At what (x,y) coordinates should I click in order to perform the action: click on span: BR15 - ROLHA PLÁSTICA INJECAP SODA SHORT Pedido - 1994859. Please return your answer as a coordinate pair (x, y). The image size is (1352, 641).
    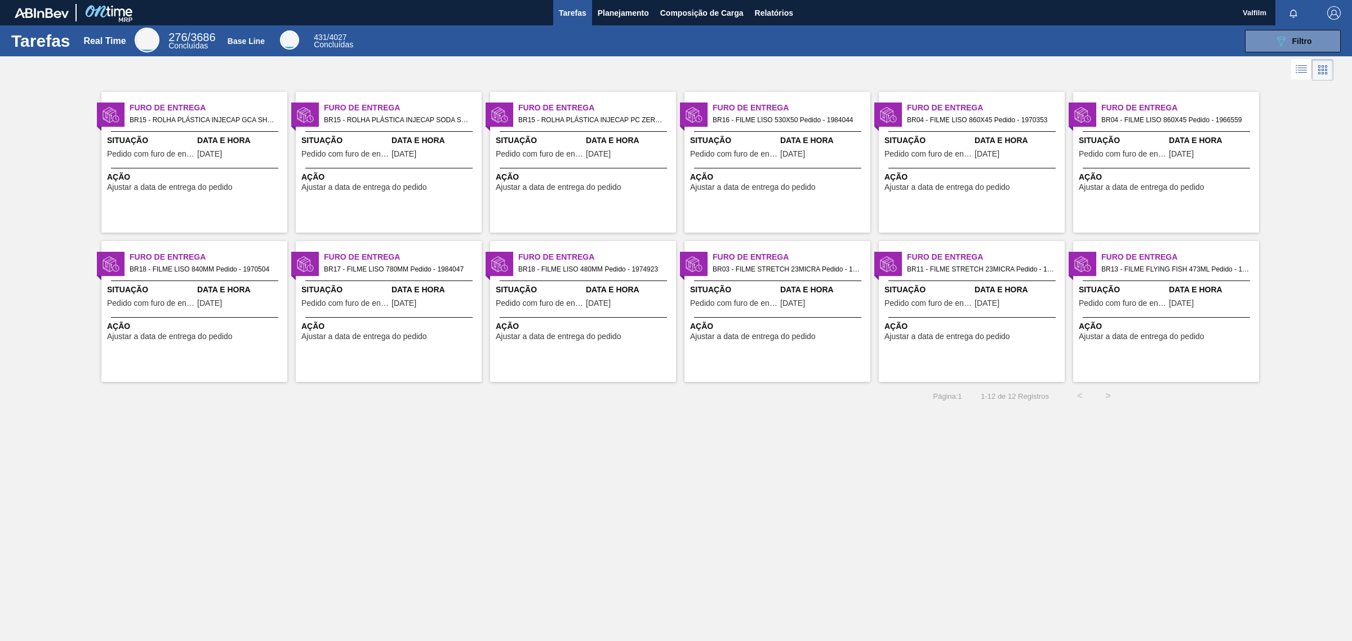
    Looking at the image, I should click on (398, 120).